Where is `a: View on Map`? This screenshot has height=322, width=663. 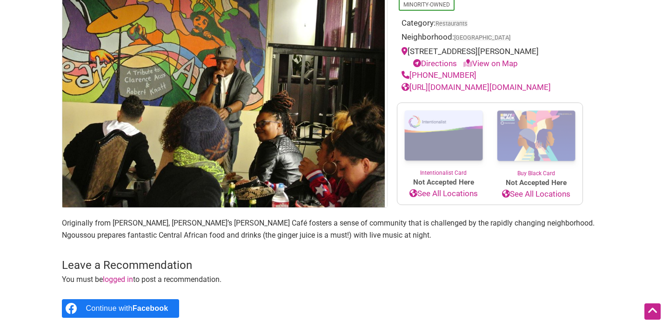 a: View on Map is located at coordinates (491, 63).